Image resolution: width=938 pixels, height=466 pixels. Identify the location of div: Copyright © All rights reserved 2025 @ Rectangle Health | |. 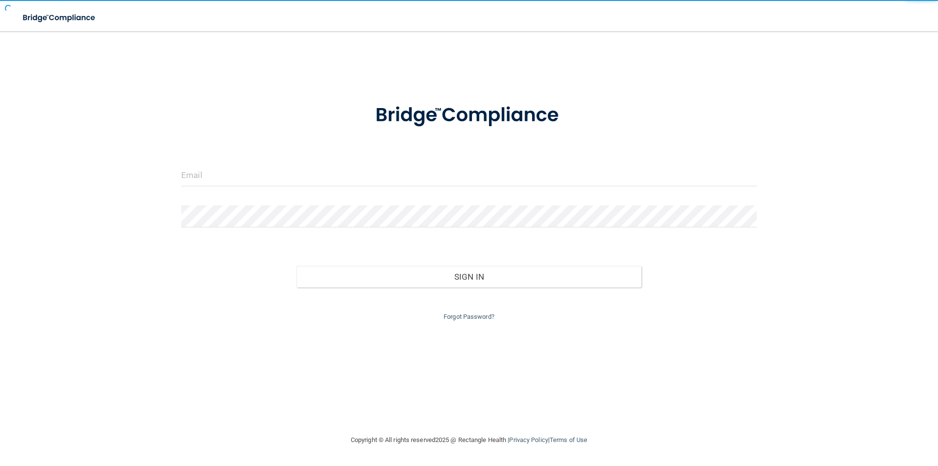
(469, 440).